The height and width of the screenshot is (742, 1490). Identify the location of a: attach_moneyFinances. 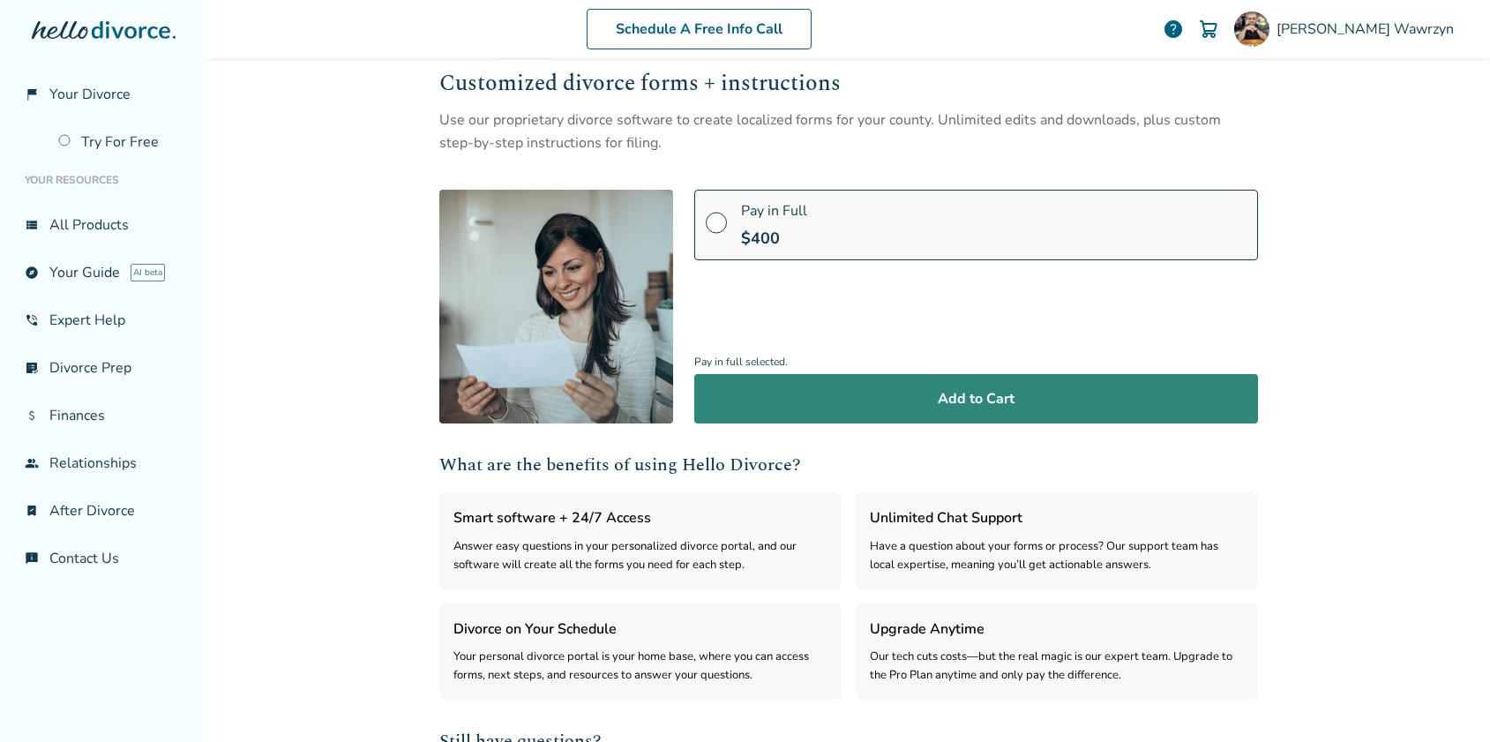
(103, 415).